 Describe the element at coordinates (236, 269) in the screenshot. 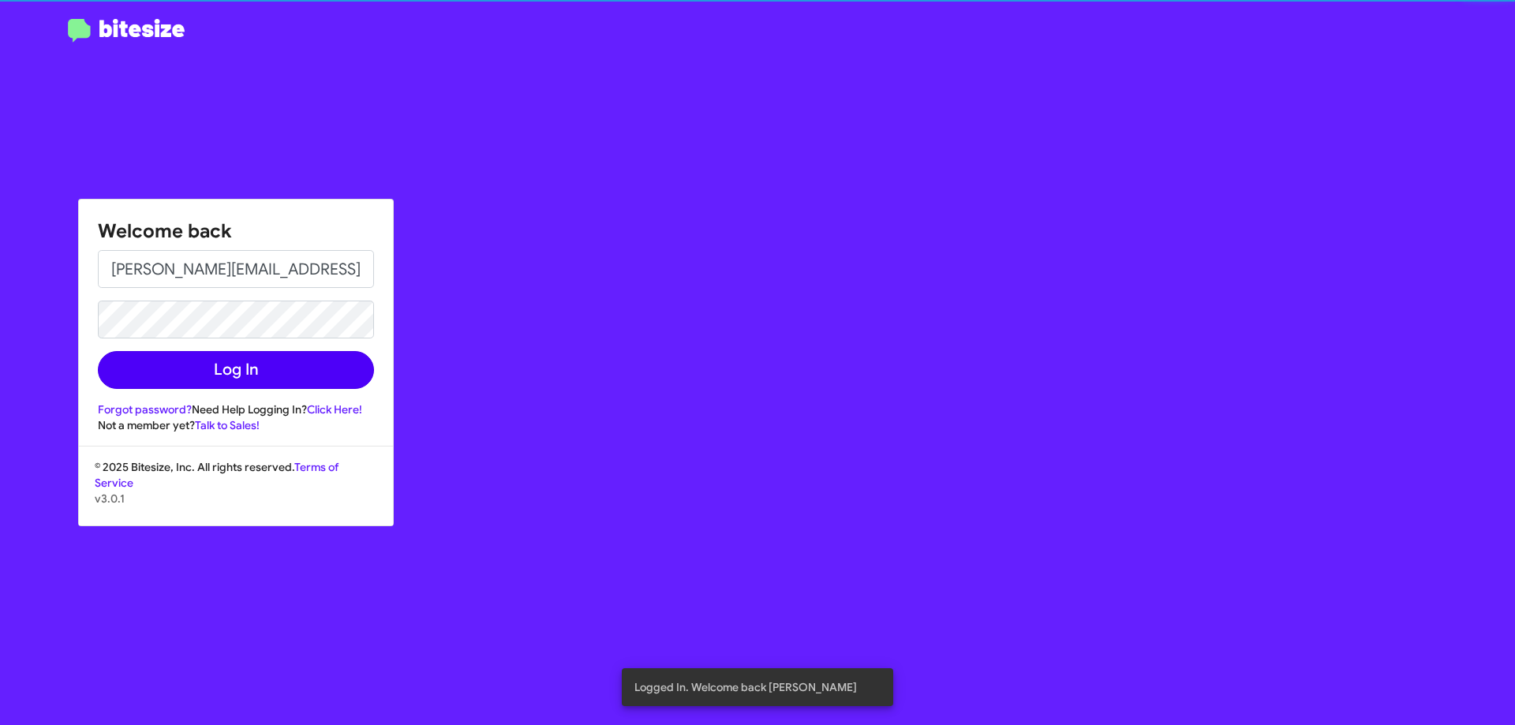

I see `input: Email address` at that location.